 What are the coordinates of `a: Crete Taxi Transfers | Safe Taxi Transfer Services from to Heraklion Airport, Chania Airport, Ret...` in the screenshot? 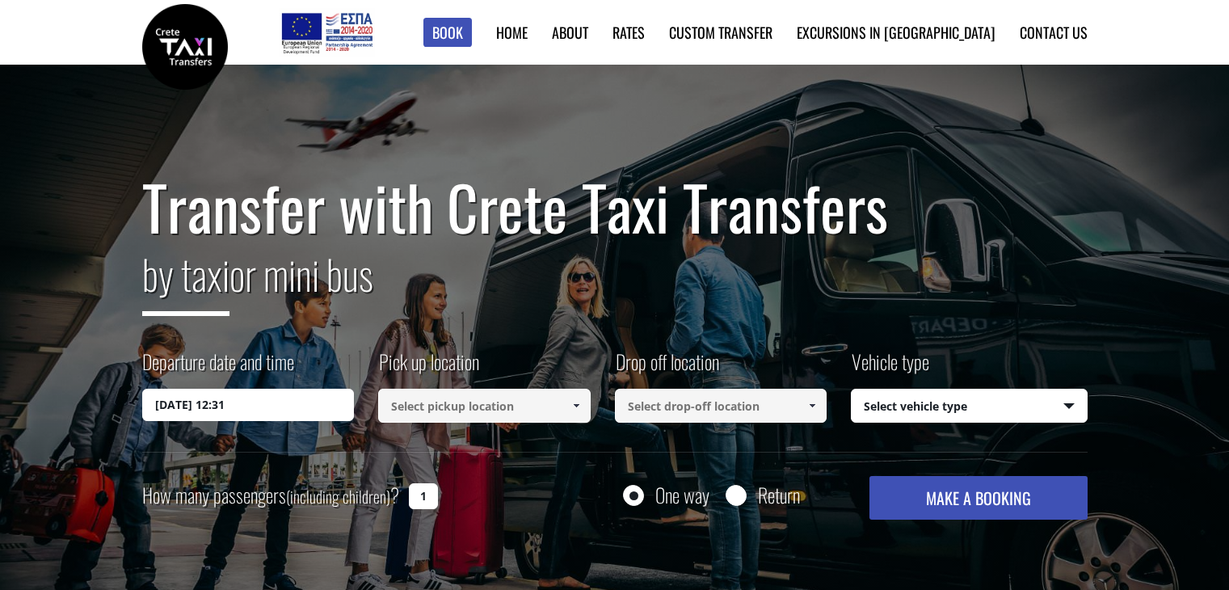 It's located at (185, 44).